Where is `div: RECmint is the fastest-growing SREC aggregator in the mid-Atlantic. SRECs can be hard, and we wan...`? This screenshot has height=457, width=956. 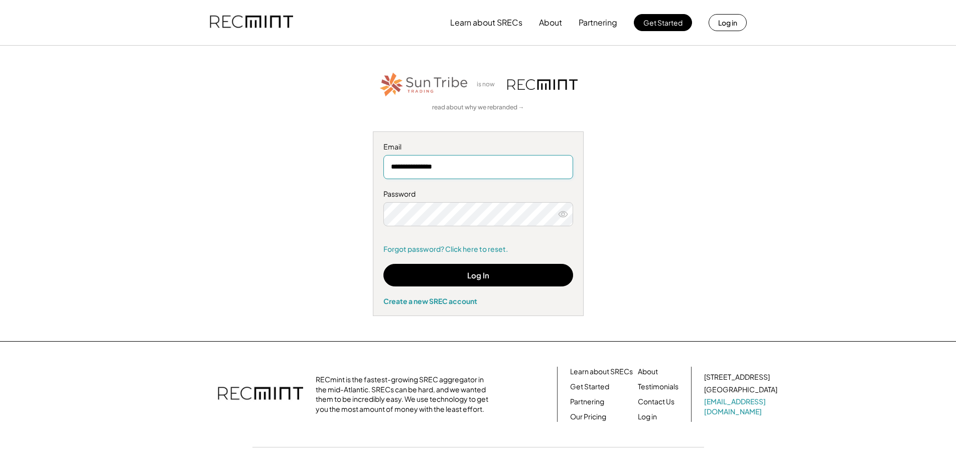 div: RECmint is the fastest-growing SREC aggregator in the mid-Atlantic. SRECs can be hard, and we wan... is located at coordinates (405, 395).